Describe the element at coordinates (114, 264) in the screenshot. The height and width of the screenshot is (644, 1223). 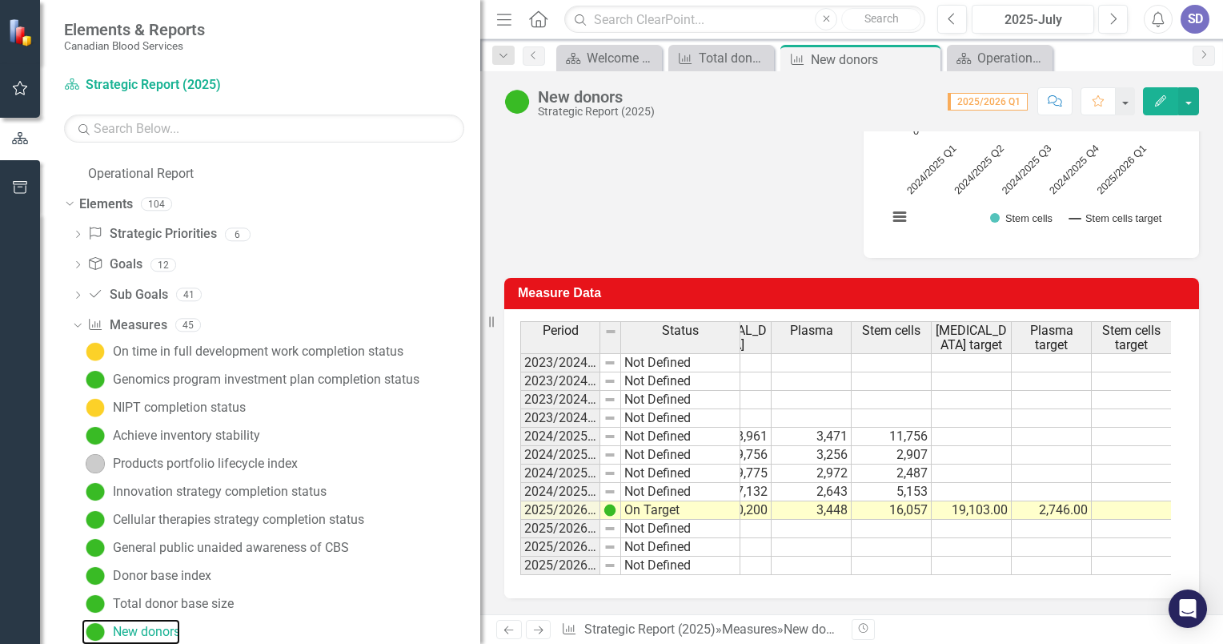
I see `a: Goals` at that location.